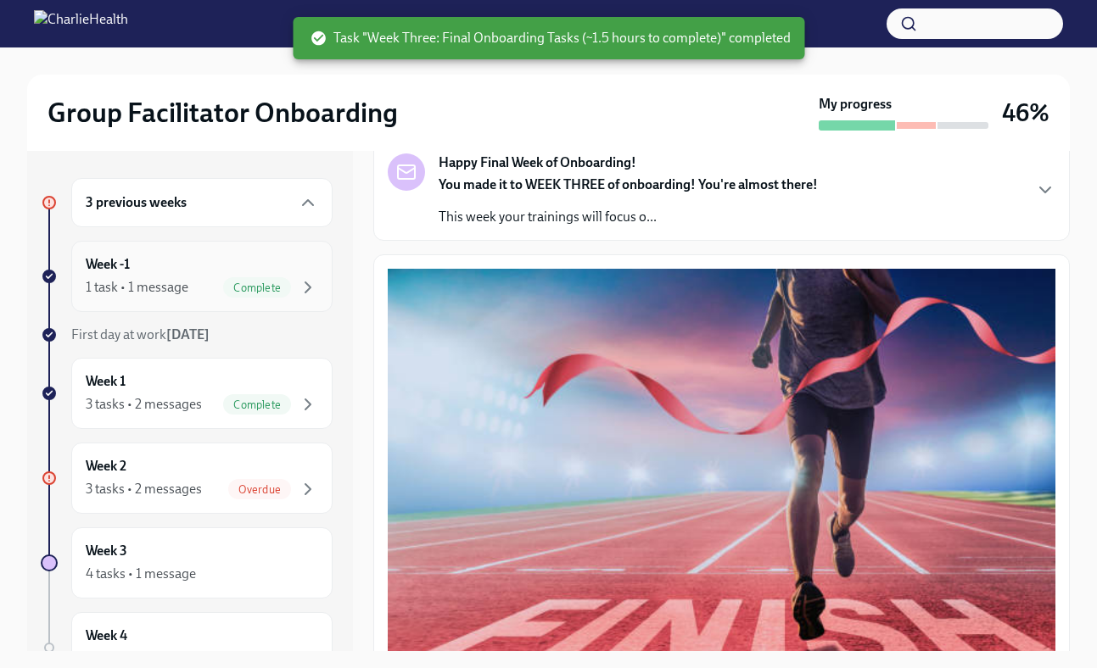  I want to click on h6: Week 3, so click(106, 551).